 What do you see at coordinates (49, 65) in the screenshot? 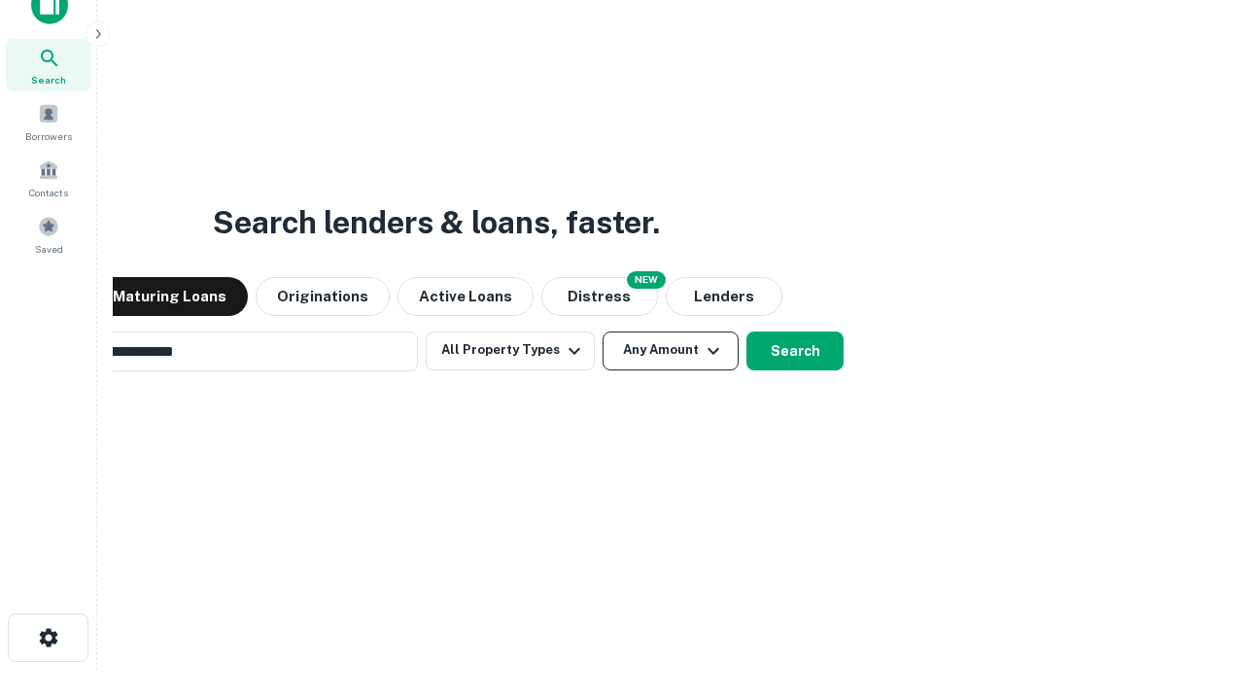
I see `a: Search` at bounding box center [49, 65].